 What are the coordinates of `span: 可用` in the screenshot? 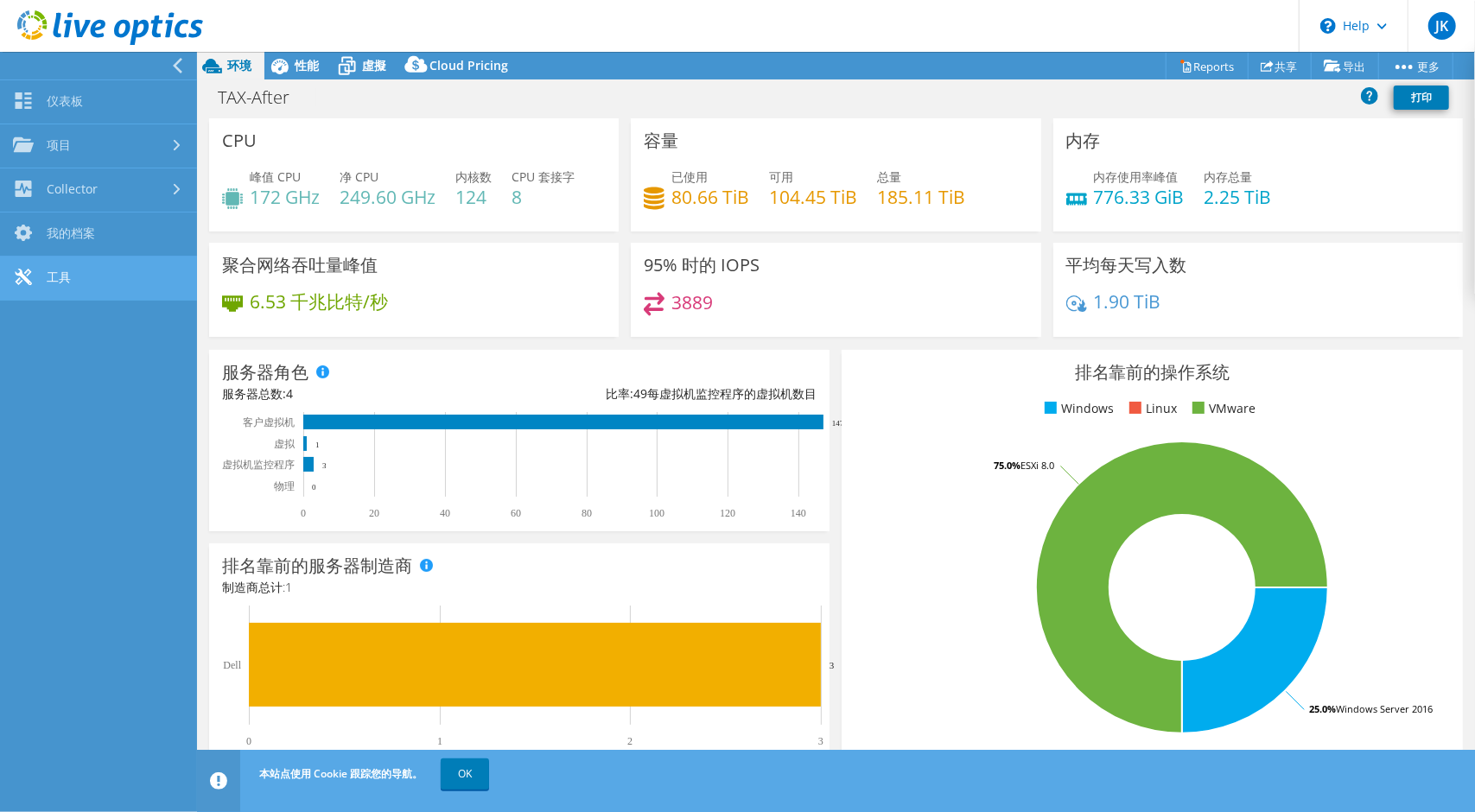 It's located at (781, 176).